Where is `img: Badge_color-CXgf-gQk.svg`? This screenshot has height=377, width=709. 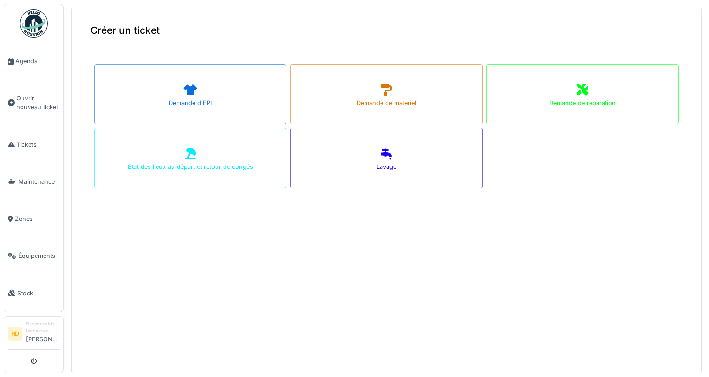 img: Badge_color-CXgf-gQk.svg is located at coordinates (34, 23).